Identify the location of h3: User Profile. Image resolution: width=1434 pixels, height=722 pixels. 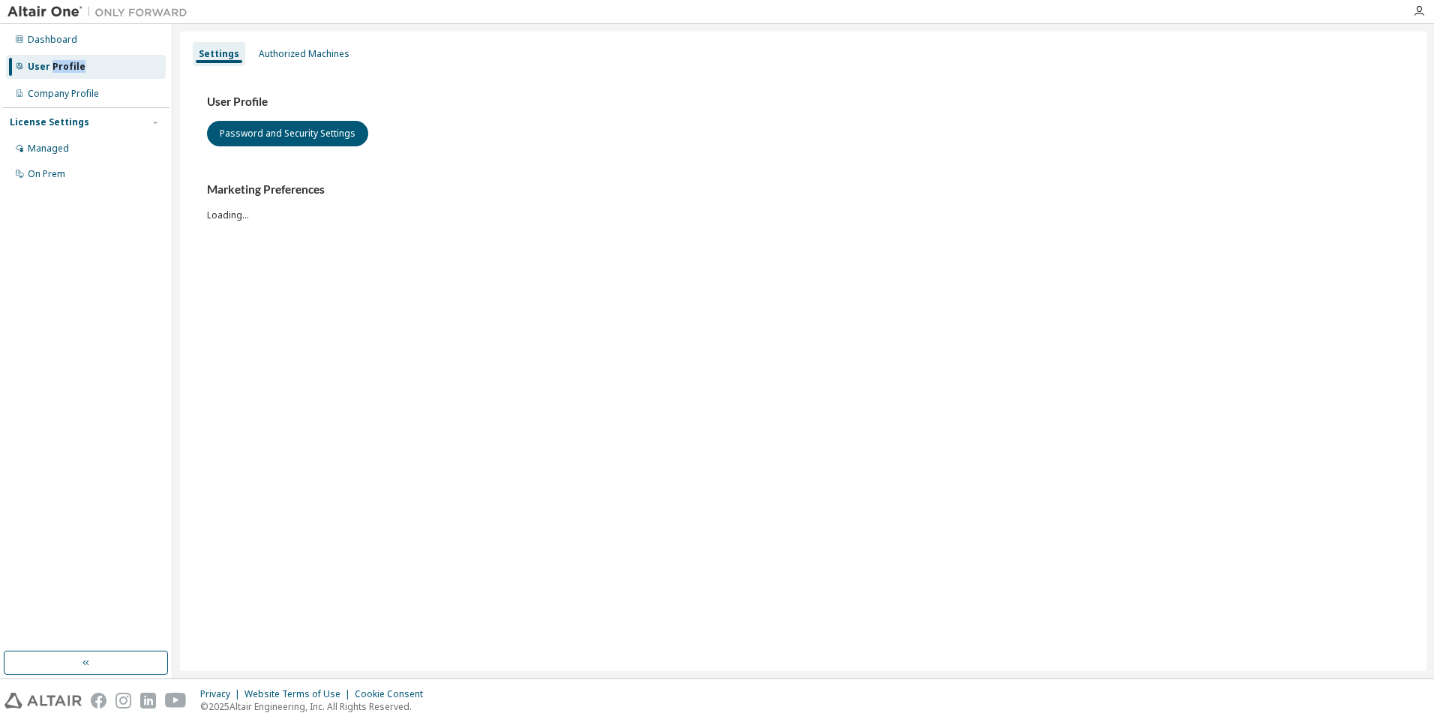
(803, 102).